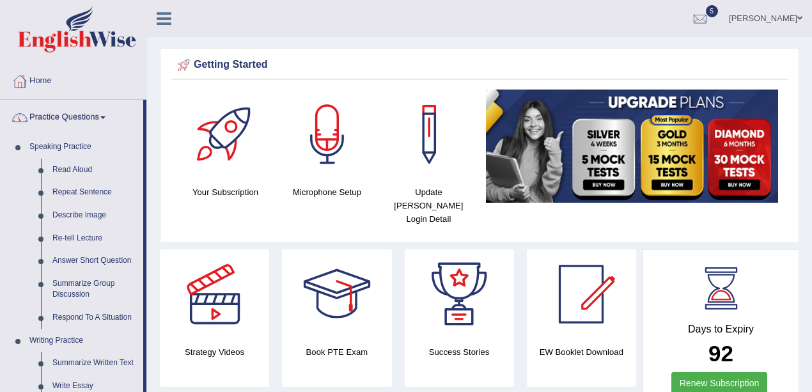 The height and width of the screenshot is (392, 812). I want to click on span: 5, so click(713, 11).